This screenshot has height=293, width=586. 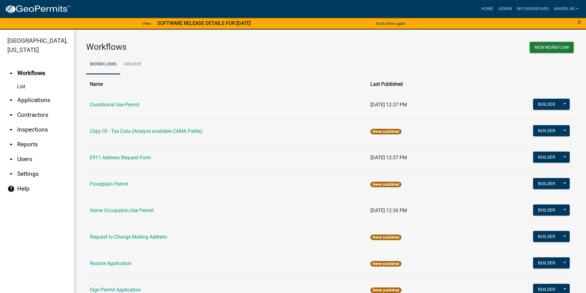 I want to click on button: Close, so click(x=579, y=22).